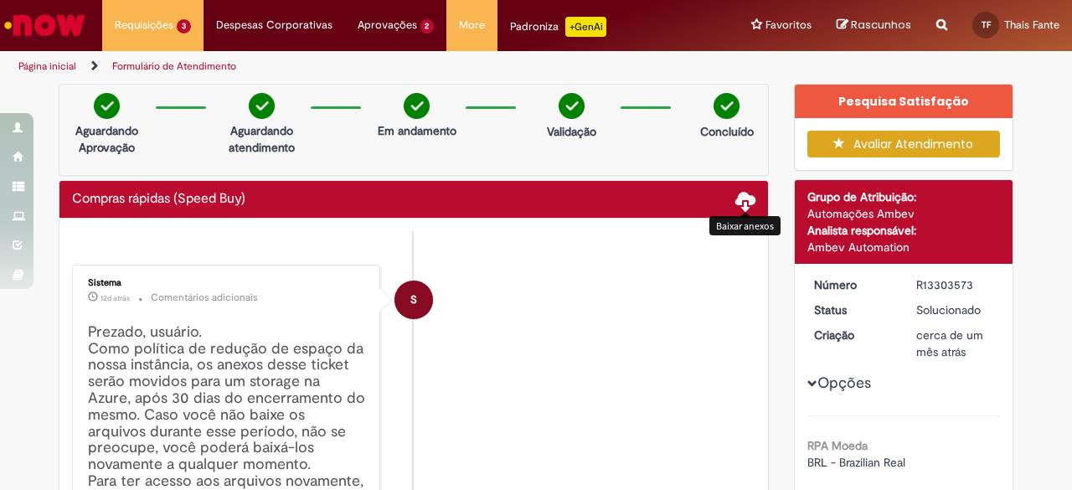 This screenshot has width=1072, height=490. Describe the element at coordinates (853, 310) in the screenshot. I see `dt: Status` at that location.